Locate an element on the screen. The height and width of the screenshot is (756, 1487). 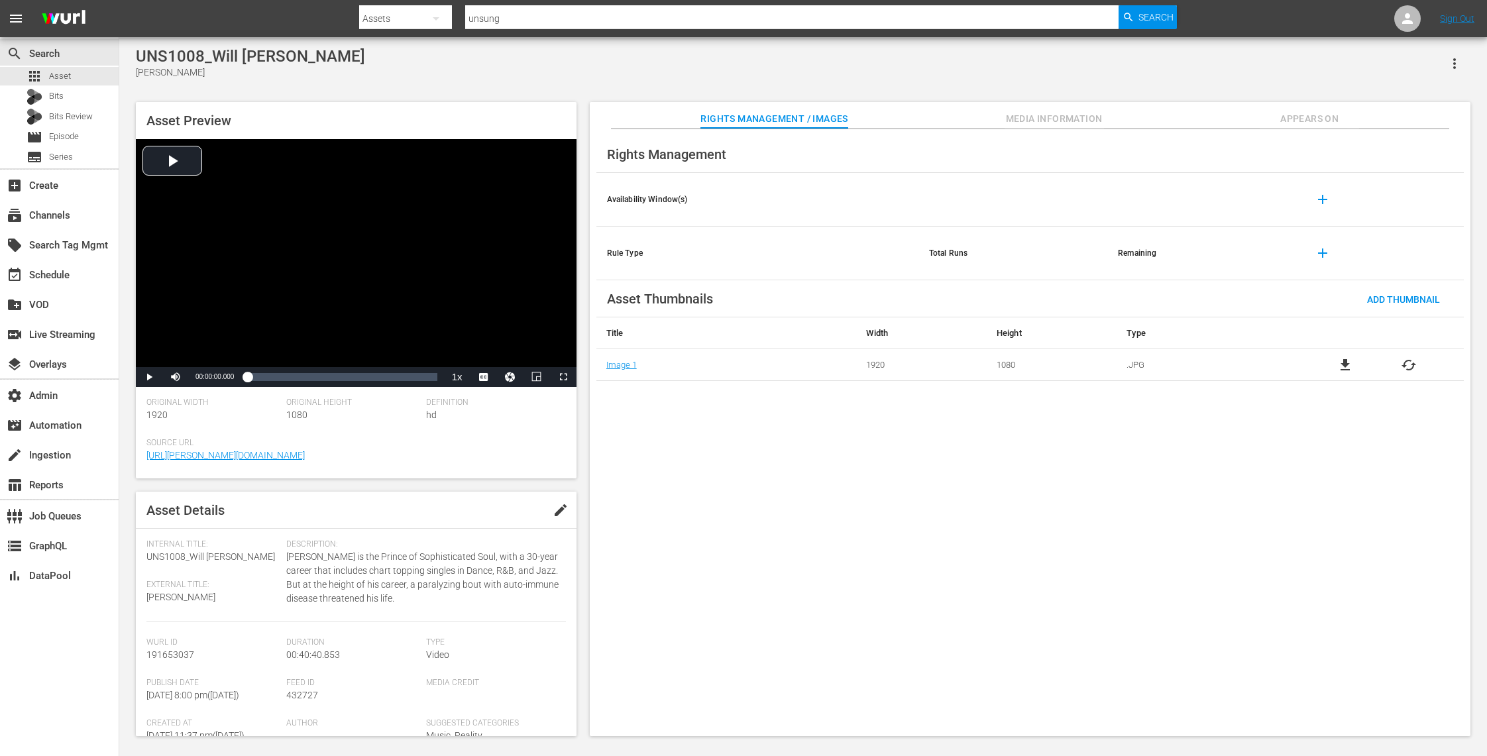
span: Job Queues is located at coordinates (15, 516).